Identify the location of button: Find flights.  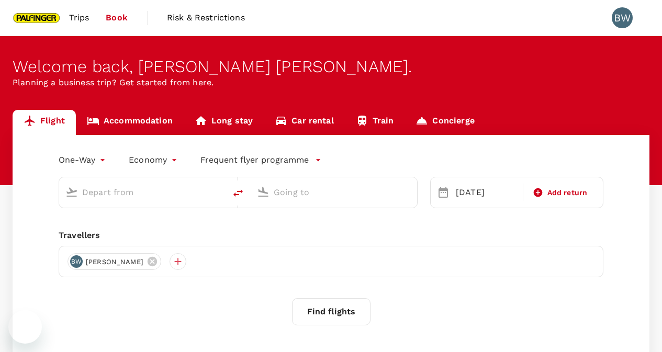
(331, 312).